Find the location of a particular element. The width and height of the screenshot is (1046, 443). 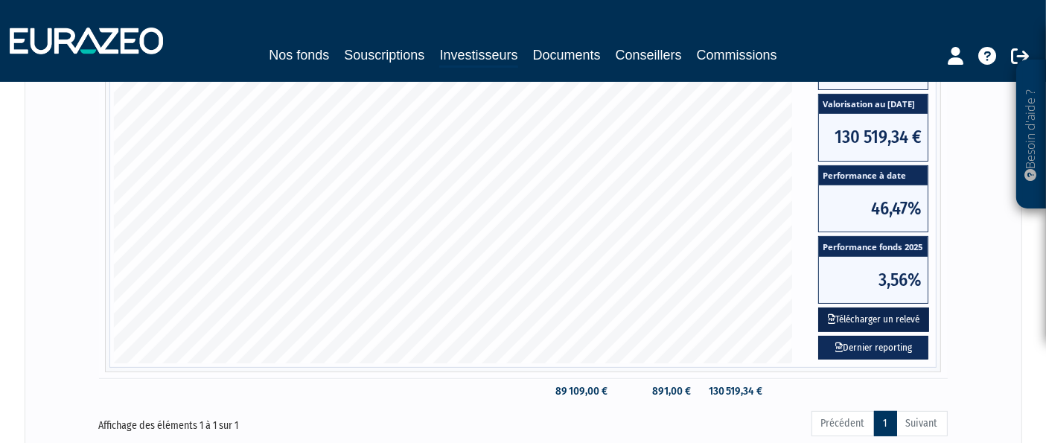

p: Besoin d'aide ? is located at coordinates (1031, 135).